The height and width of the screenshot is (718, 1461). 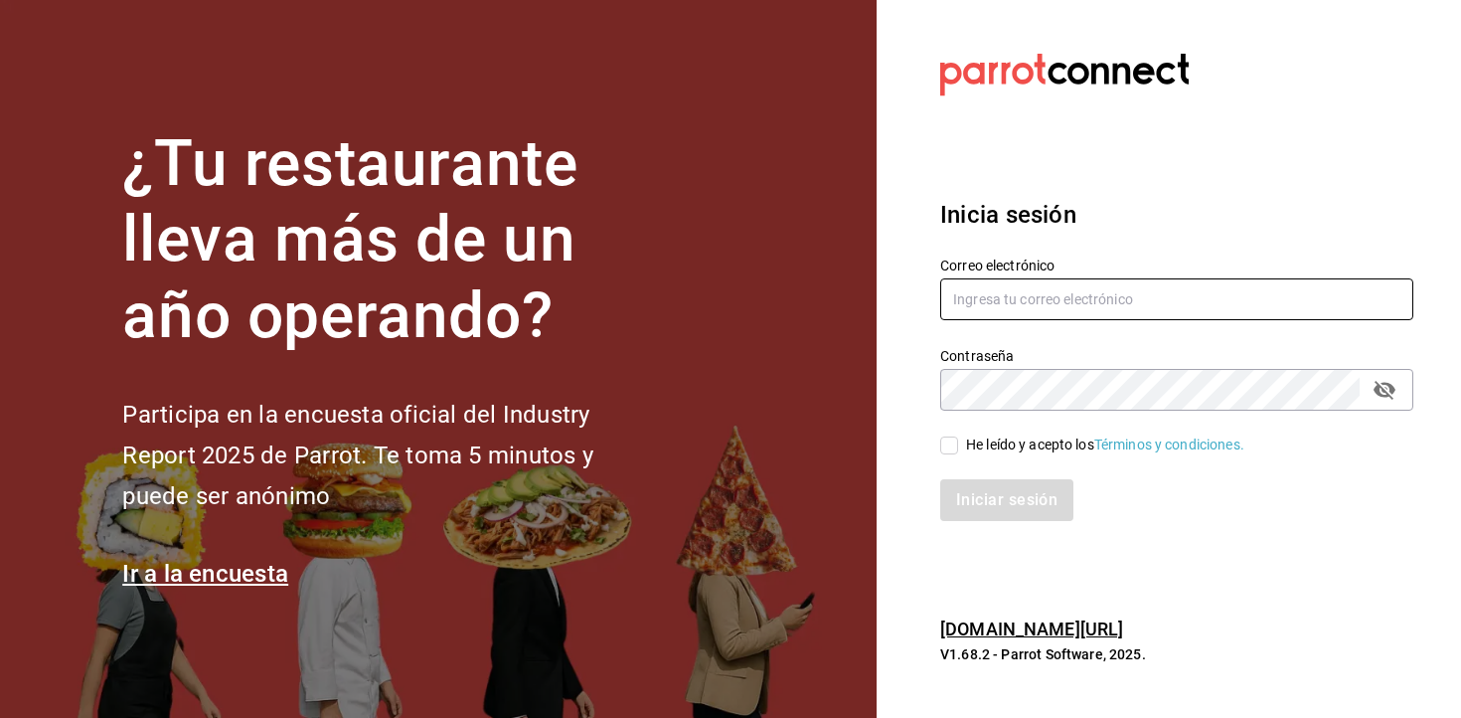 What do you see at coordinates (391, 241) in the screenshot?
I see `h1: ¿Tu restaurante lleva más de un año operando?` at bounding box center [391, 241].